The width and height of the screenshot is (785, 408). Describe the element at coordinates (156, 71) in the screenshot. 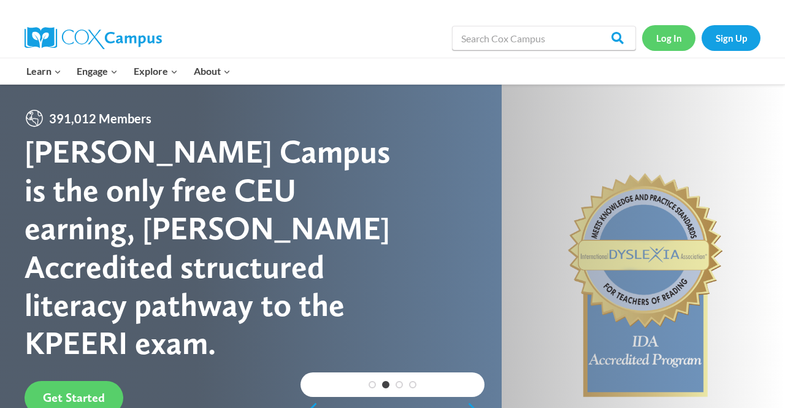

I see `button: Child menu of Explore` at that location.